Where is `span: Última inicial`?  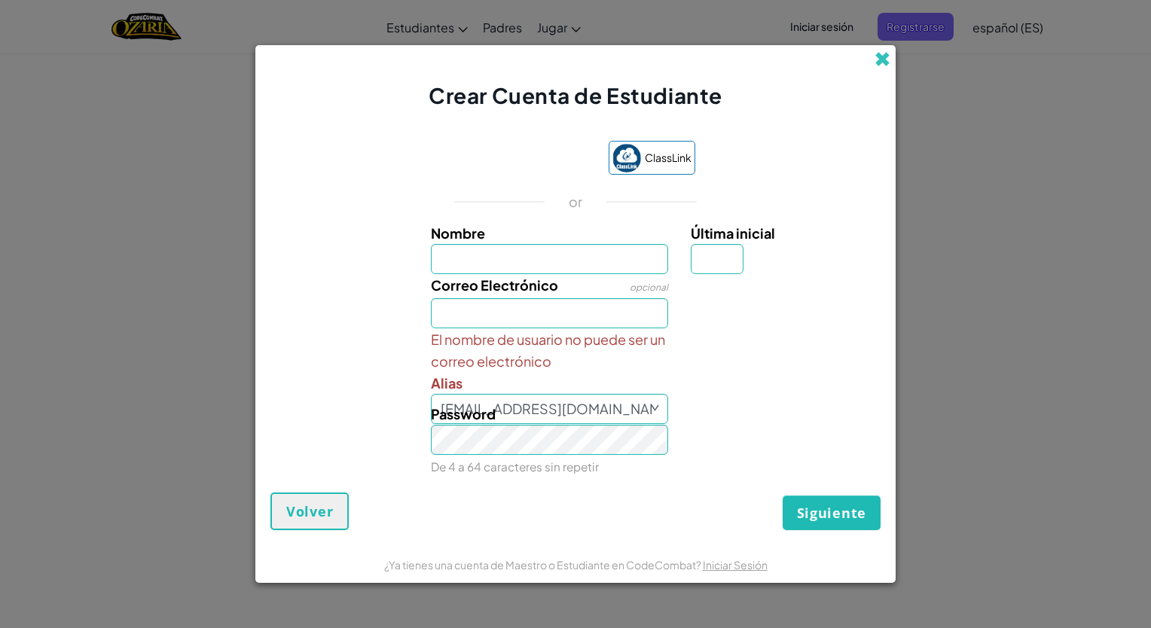
span: Última inicial is located at coordinates (733, 233).